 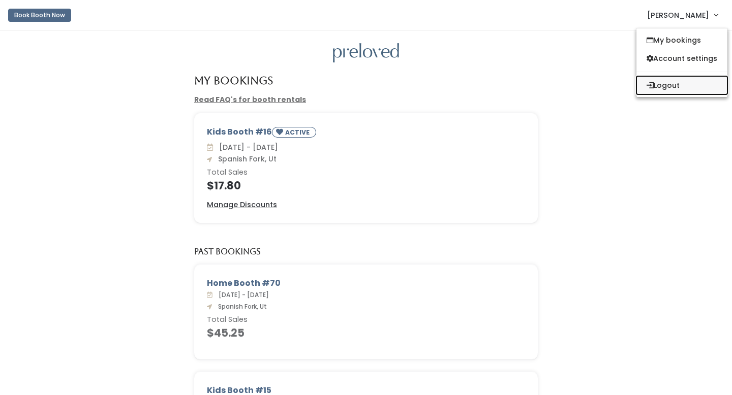 I want to click on small: ACTIVE, so click(x=298, y=132).